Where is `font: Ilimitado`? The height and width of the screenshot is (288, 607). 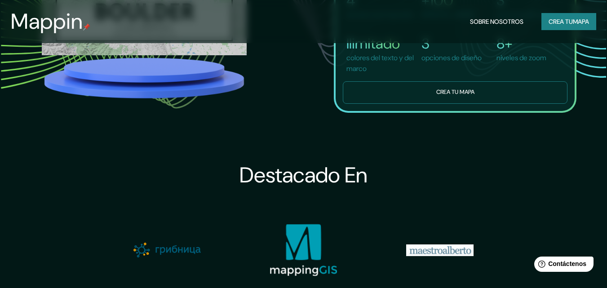
font: Ilimitado is located at coordinates (373, 44).